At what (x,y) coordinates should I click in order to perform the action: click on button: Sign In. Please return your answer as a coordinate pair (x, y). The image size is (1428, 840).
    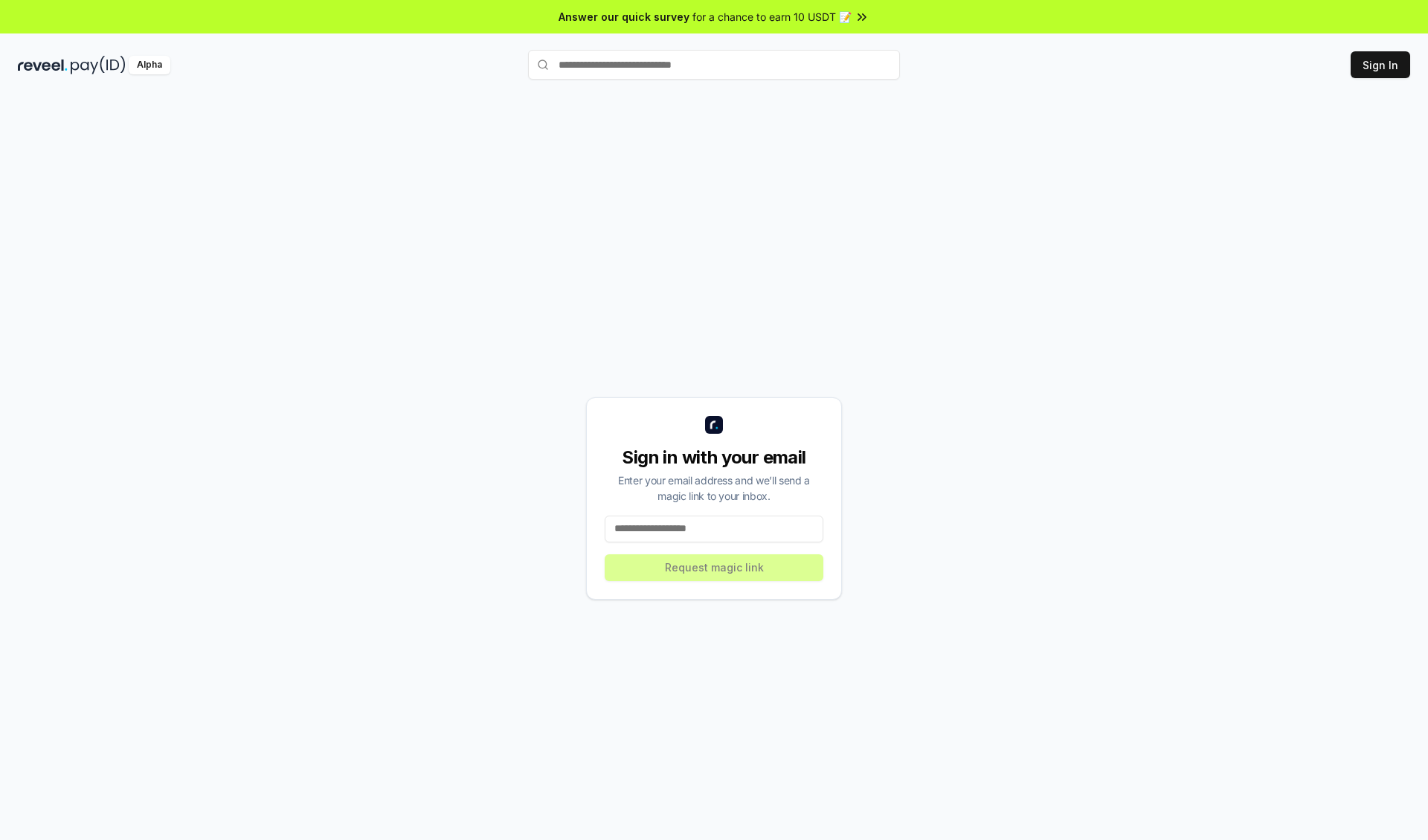
    Looking at the image, I should click on (1380, 65).